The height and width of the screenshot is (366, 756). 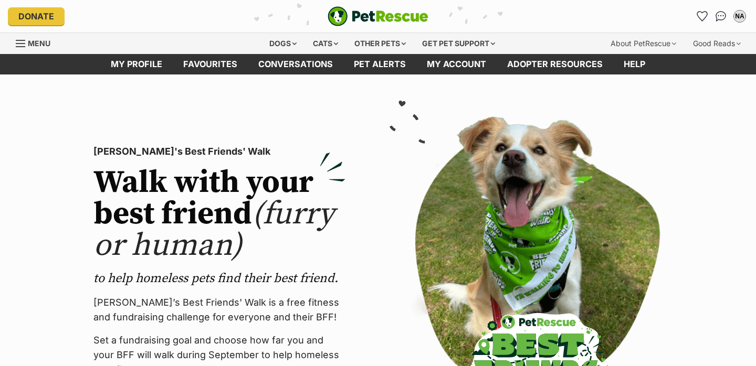 What do you see at coordinates (721, 16) in the screenshot?
I see `ul: Account quick links` at bounding box center [721, 16].